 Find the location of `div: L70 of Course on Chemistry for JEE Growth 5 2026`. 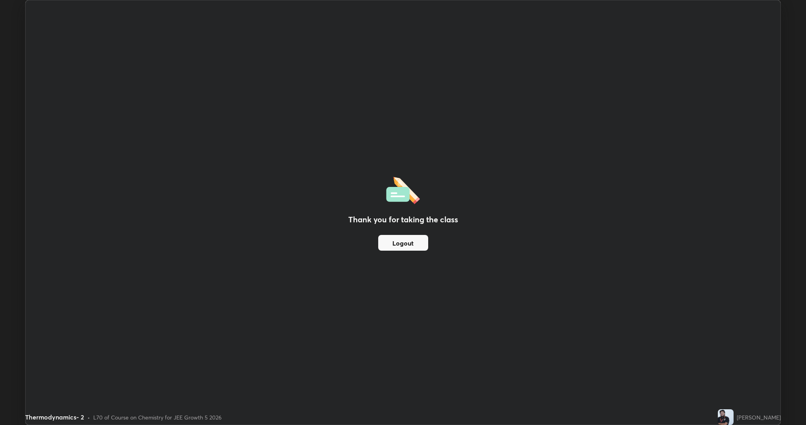

div: L70 of Course on Chemistry for JEE Growth 5 2026 is located at coordinates (157, 417).